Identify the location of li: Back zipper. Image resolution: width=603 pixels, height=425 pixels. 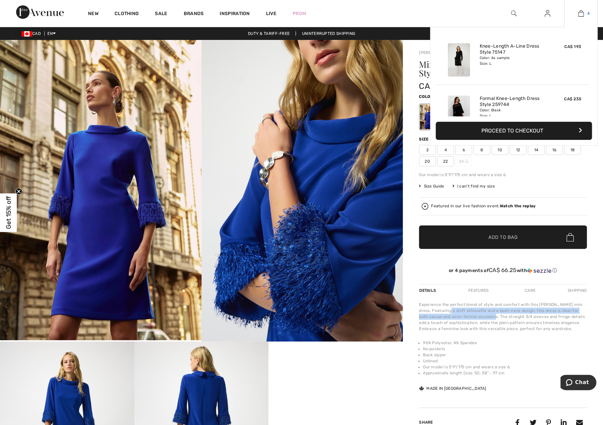
(505, 355).